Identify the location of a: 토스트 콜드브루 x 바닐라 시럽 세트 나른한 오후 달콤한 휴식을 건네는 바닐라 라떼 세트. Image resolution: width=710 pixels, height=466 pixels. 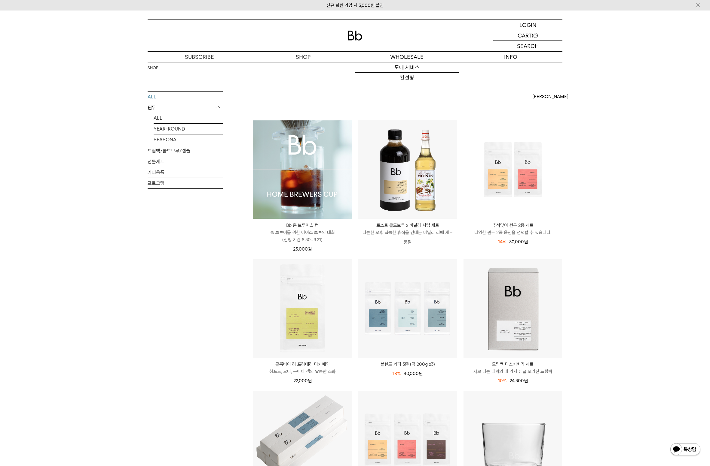
(407, 229).